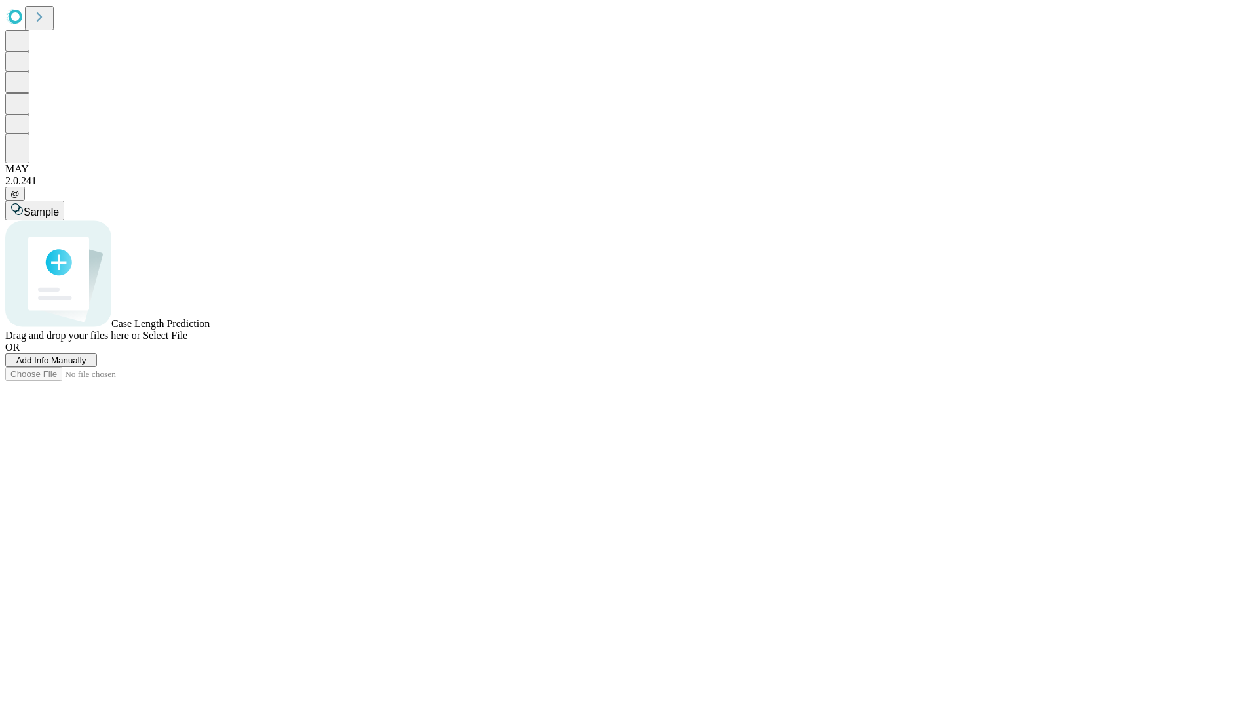 The image size is (1258, 708). I want to click on button: Add Info Manually, so click(51, 360).